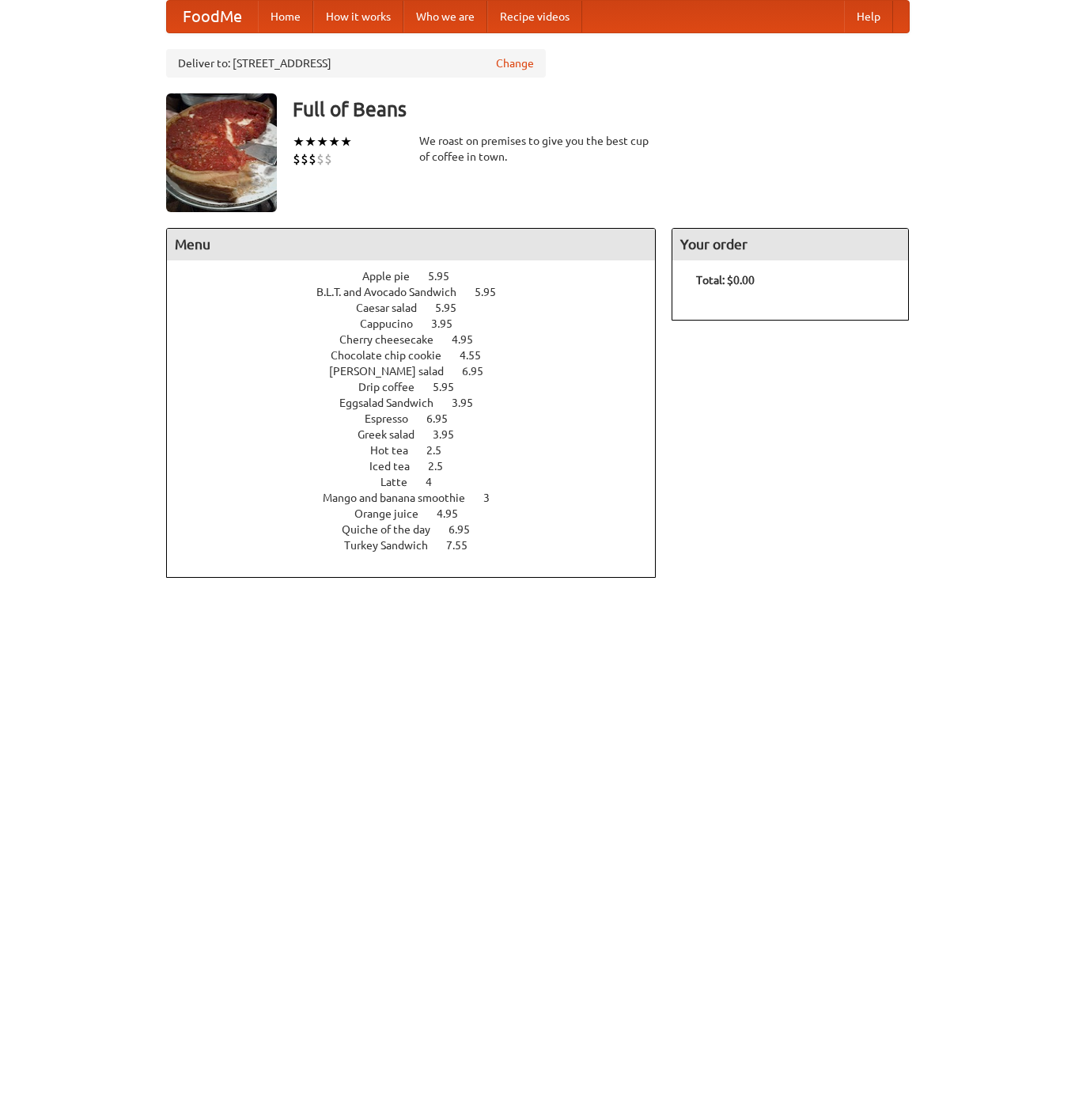 This screenshot has height=1120, width=1075. What do you see at coordinates (538, 149) in the screenshot?
I see `div: We roast on premises to give you the best cup of coffee in town.` at bounding box center [538, 149].